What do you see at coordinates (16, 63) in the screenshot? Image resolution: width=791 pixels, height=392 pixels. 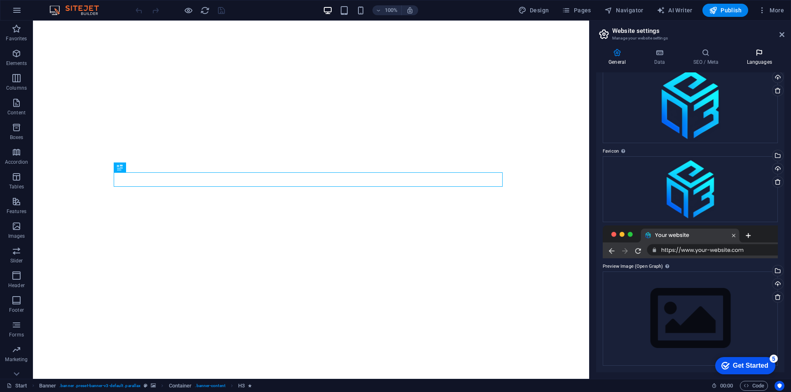 I see `p: Elements` at bounding box center [16, 63].